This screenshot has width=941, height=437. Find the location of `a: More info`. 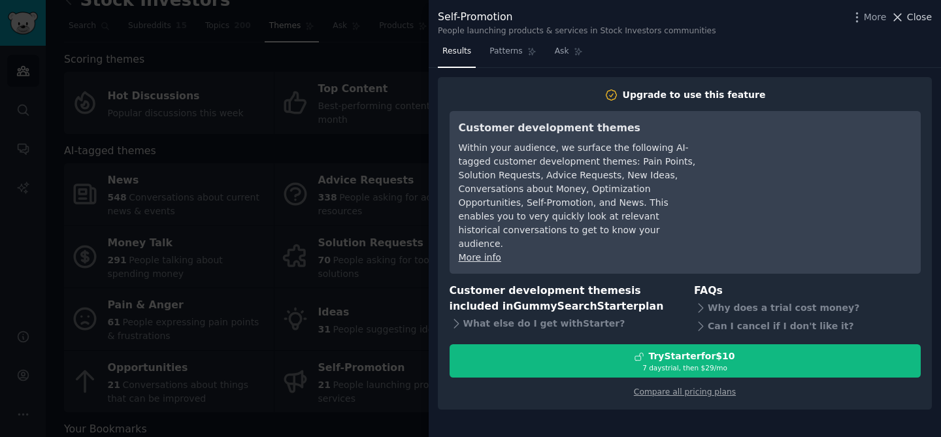

a: More info is located at coordinates (479, 257).